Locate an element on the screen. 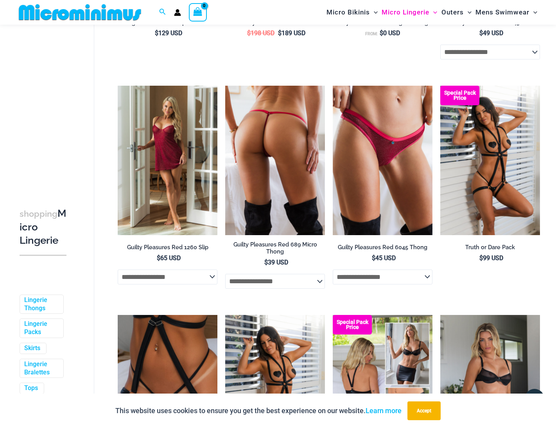  bdi: 45 USD is located at coordinates (384, 258).